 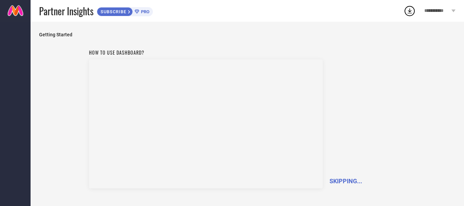 What do you see at coordinates (66, 11) in the screenshot?
I see `span: Partner Insights` at bounding box center [66, 11].